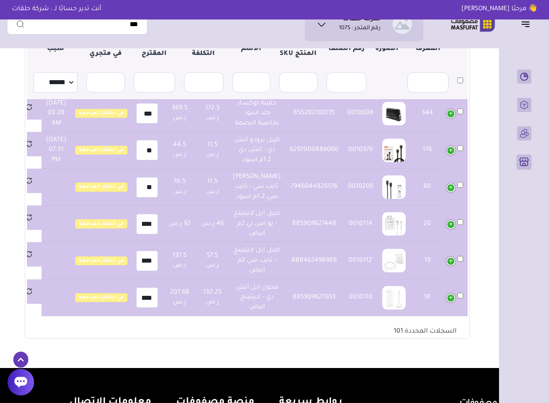 This screenshot has width=549, height=403. Describe the element at coordinates (314, 260) in the screenshot. I see `td: 888462496988` at that location.